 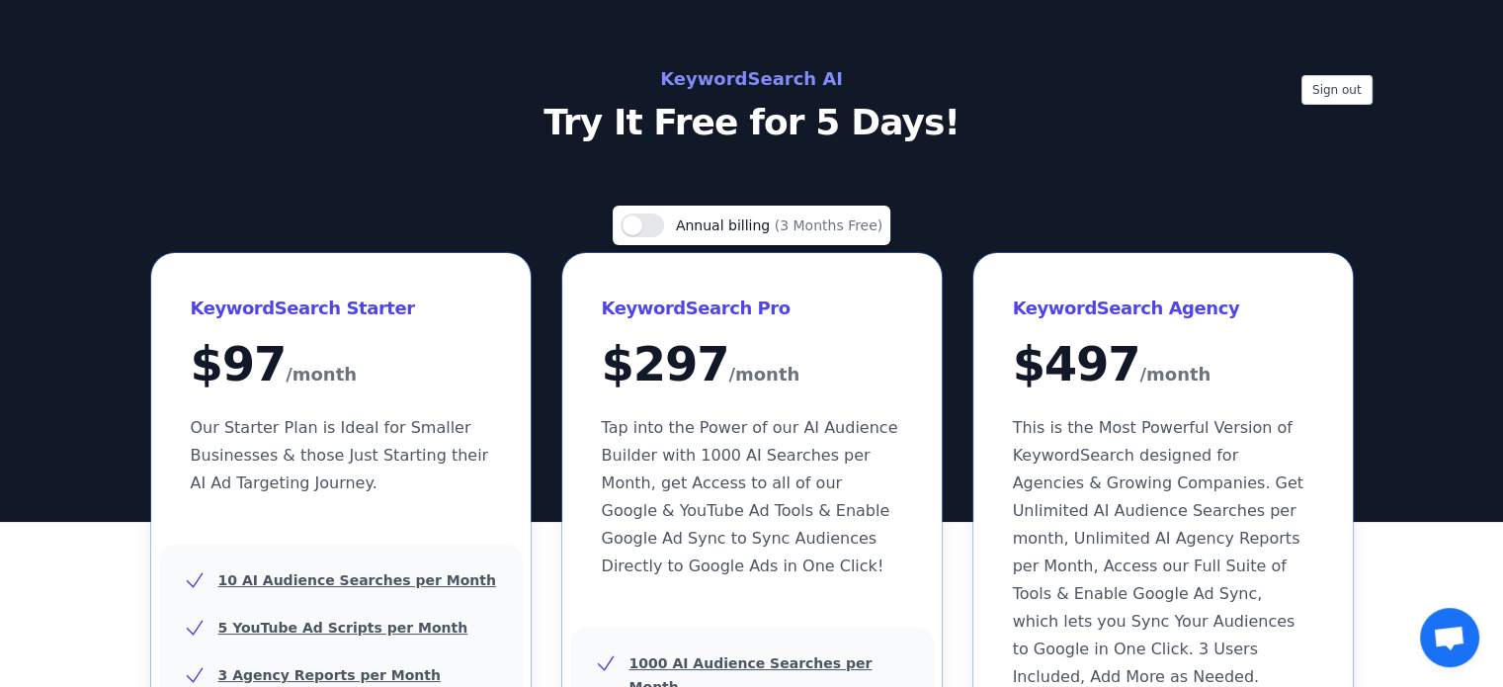 I want to click on u: 3 Agency Reports per Month, so click(x=329, y=675).